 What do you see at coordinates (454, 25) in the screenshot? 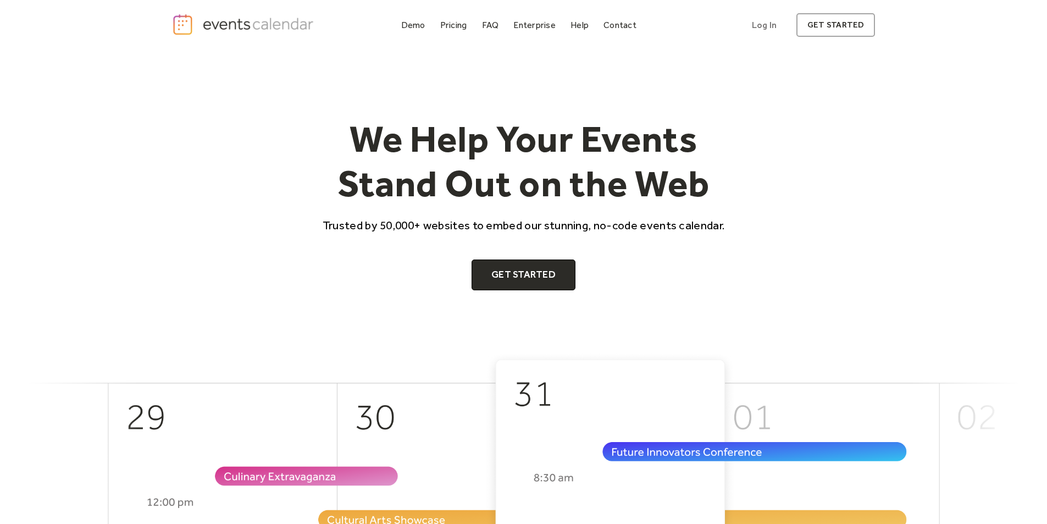
I see `a: Pricing` at bounding box center [454, 25].